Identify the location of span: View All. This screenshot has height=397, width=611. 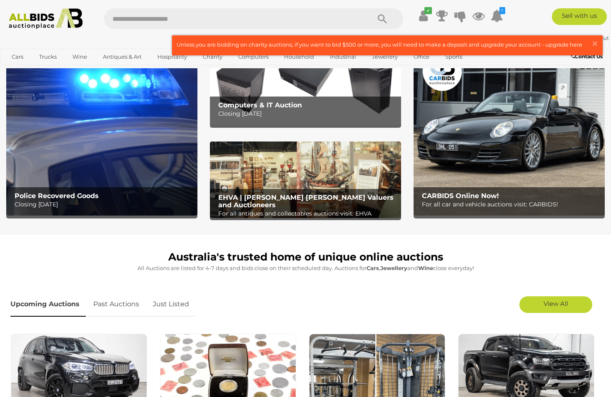
(556, 304).